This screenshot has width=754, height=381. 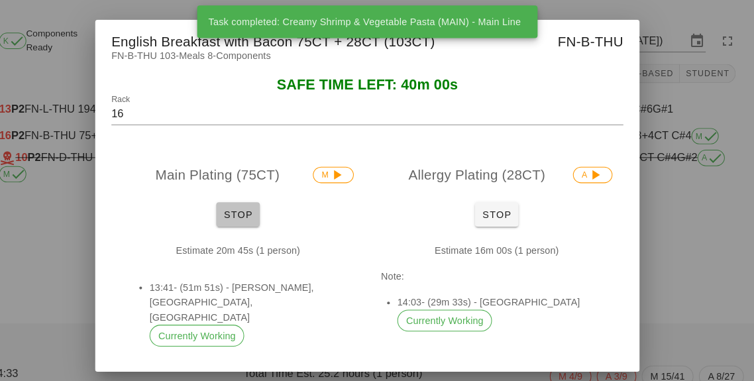 What do you see at coordinates (136, 97) in the screenshot?
I see `label: Rack` at bounding box center [136, 97].